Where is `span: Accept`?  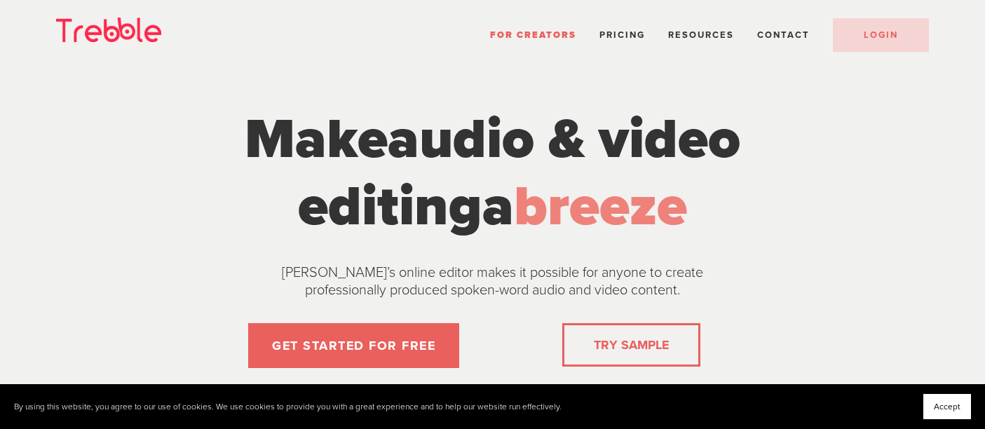
span: Accept is located at coordinates (947, 406).